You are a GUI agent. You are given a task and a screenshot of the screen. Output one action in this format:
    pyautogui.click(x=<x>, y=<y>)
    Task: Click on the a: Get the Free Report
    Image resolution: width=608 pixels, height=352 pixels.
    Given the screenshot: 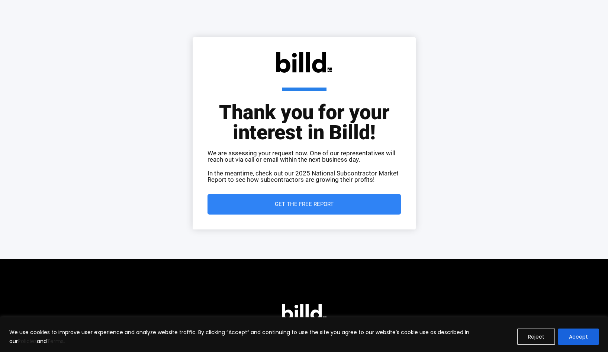 What is the action you would take?
    pyautogui.click(x=304, y=204)
    